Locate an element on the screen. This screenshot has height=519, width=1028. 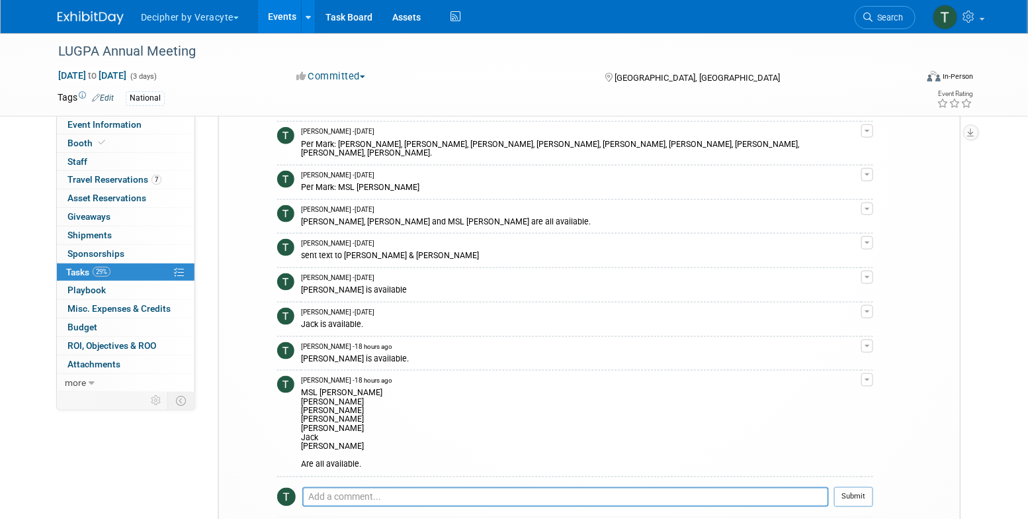
span: Booth is located at coordinates (87, 143).